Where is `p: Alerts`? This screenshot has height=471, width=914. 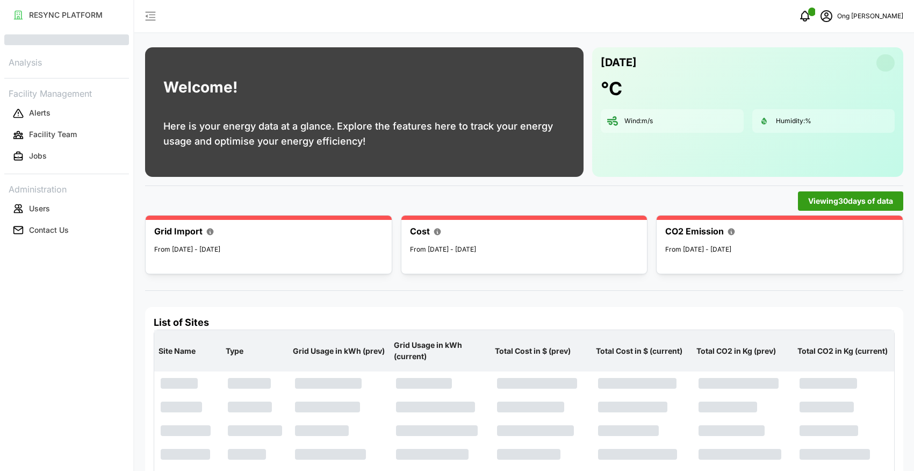 p: Alerts is located at coordinates (40, 113).